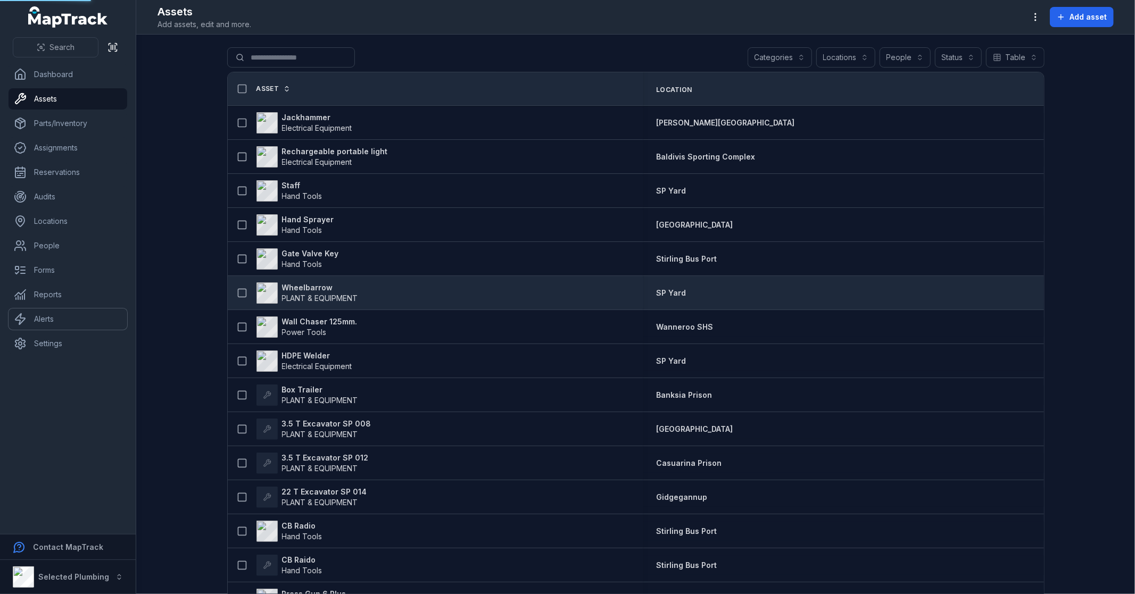 The width and height of the screenshot is (1135, 594). I want to click on a: Baldivis Sporting Complex, so click(706, 157).